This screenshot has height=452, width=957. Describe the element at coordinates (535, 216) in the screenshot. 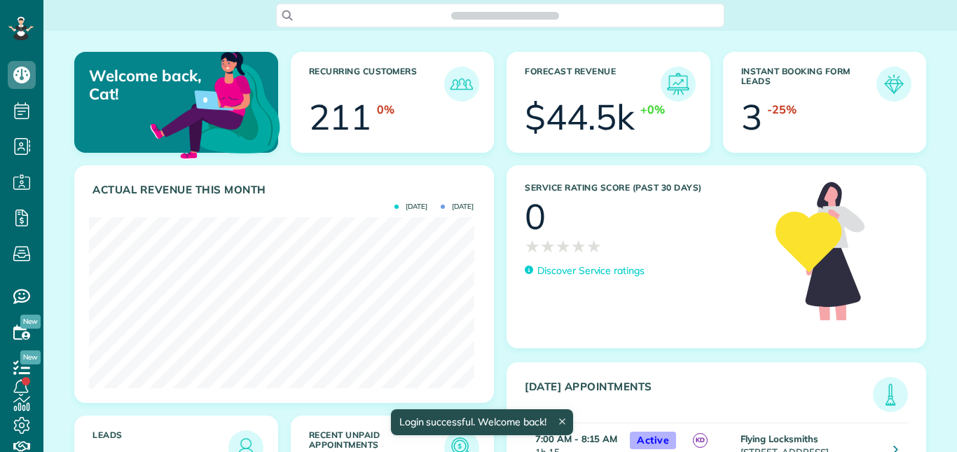

I see `div: 0` at that location.